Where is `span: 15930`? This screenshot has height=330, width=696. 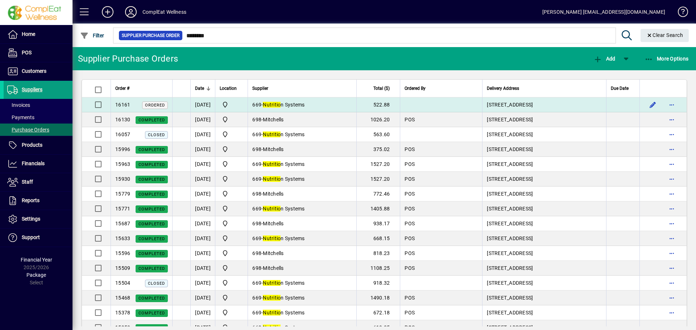
span: 15930 is located at coordinates (123, 179).